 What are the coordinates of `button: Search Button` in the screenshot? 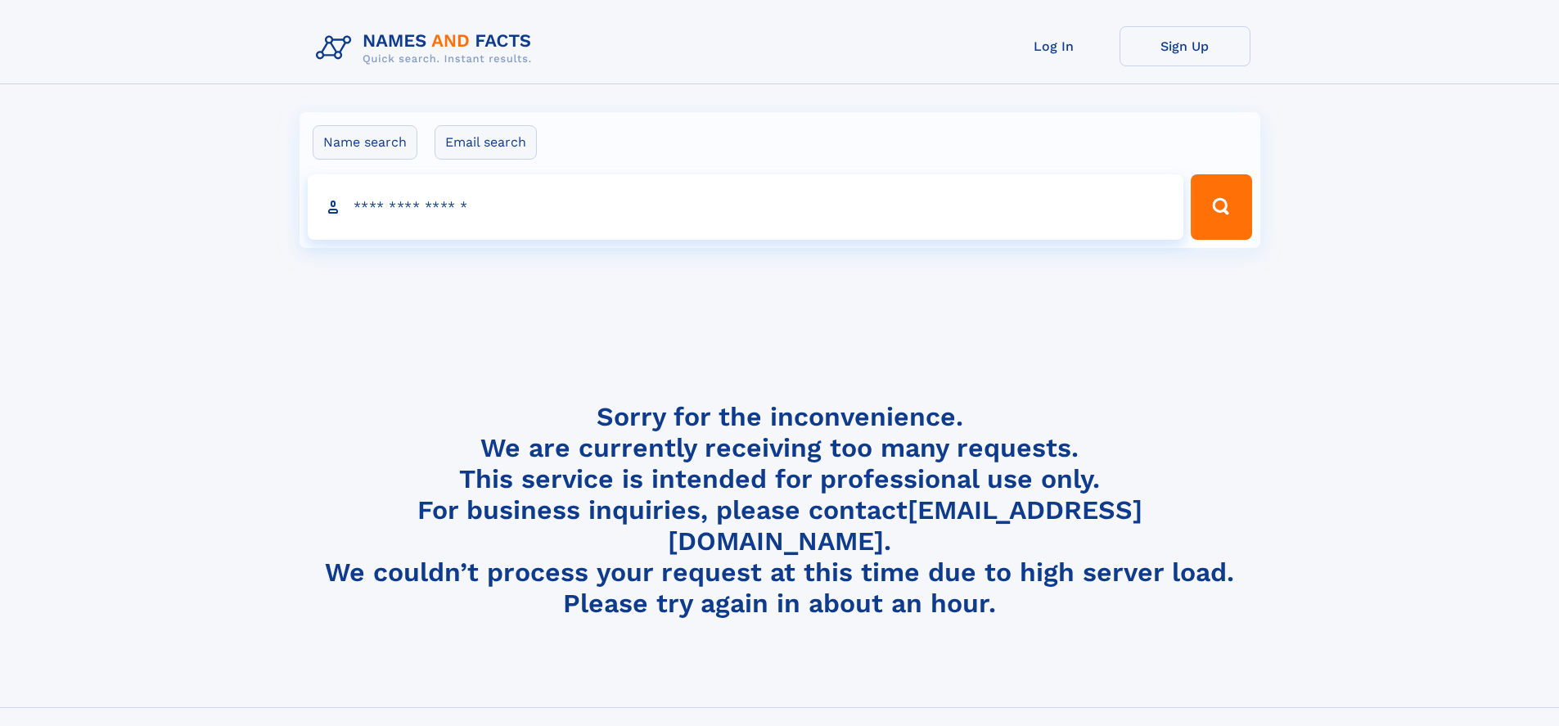 It's located at (1221, 207).